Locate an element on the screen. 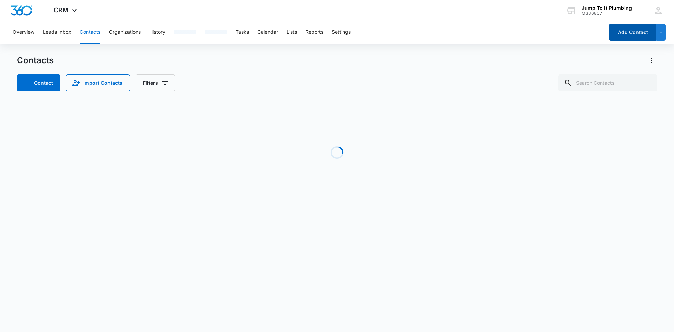  span: CRM is located at coordinates (61, 10).